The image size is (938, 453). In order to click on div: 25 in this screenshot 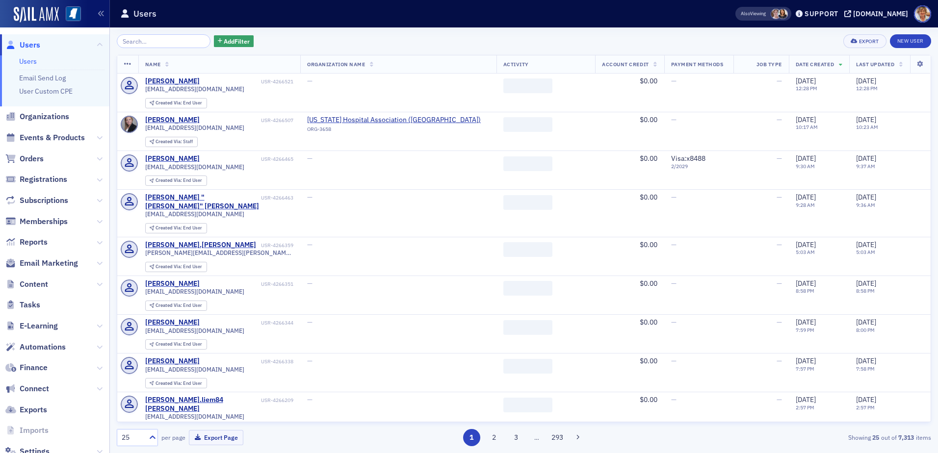, I will do `click(132, 438)`.